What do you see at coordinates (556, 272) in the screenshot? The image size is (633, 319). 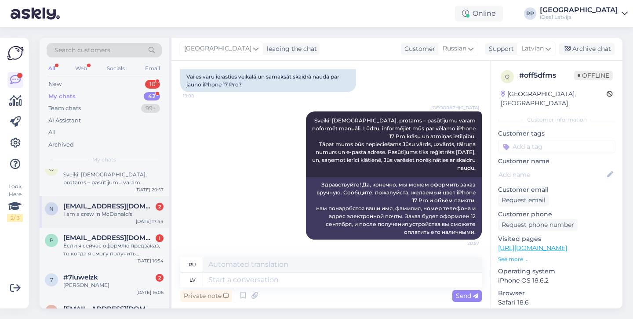 I see `p: Operating system` at bounding box center [556, 272].